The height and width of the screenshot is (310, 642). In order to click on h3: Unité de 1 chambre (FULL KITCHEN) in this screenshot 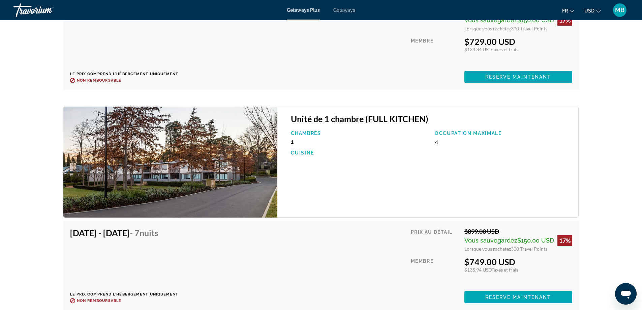, I will do `click(431, 119)`.